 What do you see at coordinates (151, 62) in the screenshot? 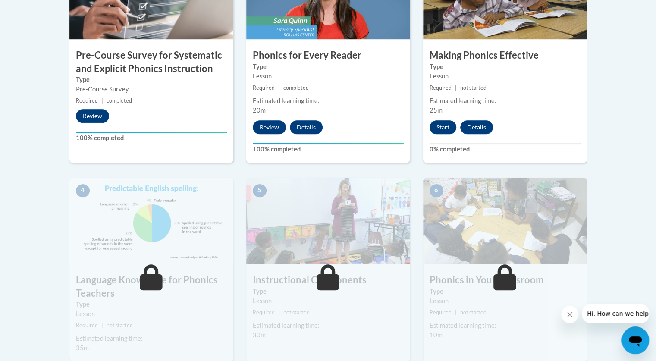
I see `h3: Pre-Course Survey for Systematic and Explicit Phonics Instruction` at bounding box center [151, 62].